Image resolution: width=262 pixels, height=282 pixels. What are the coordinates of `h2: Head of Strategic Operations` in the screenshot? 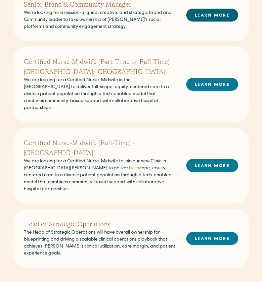 It's located at (100, 224).